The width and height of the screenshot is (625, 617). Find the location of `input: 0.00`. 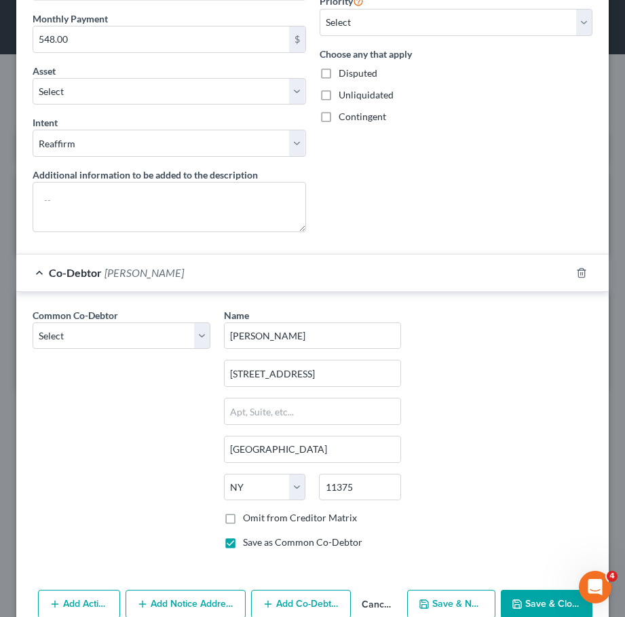

input: 0.00 is located at coordinates (161, 39).